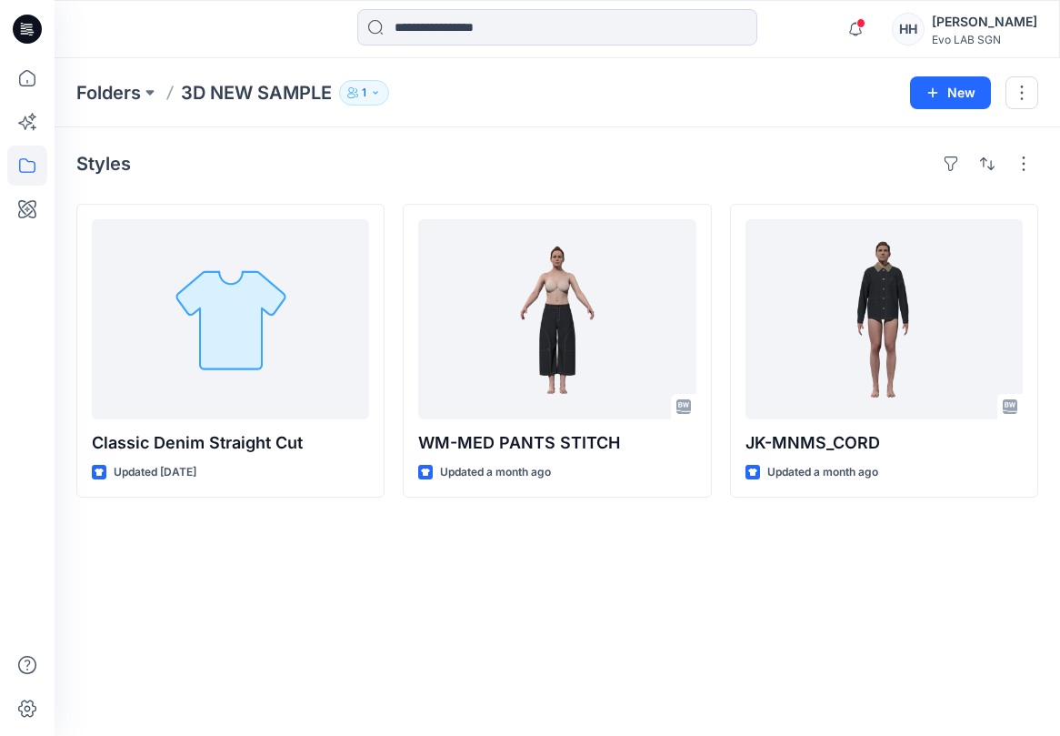 The image size is (1060, 736). Describe the element at coordinates (884, 443) in the screenshot. I see `p: JK-MNMS_CORD` at that location.